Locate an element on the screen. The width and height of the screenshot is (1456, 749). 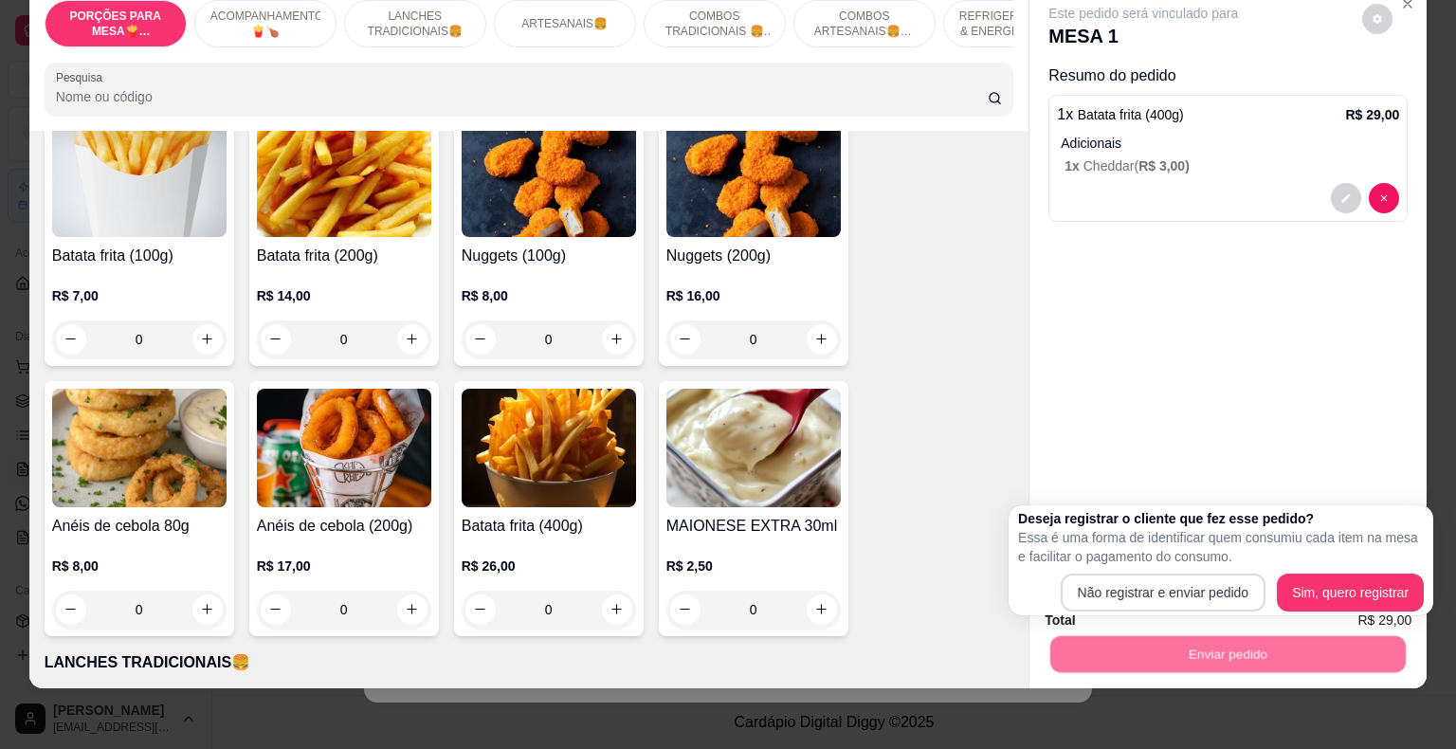
h4: MAIONESE EXTRA 30ml is located at coordinates (753, 526).